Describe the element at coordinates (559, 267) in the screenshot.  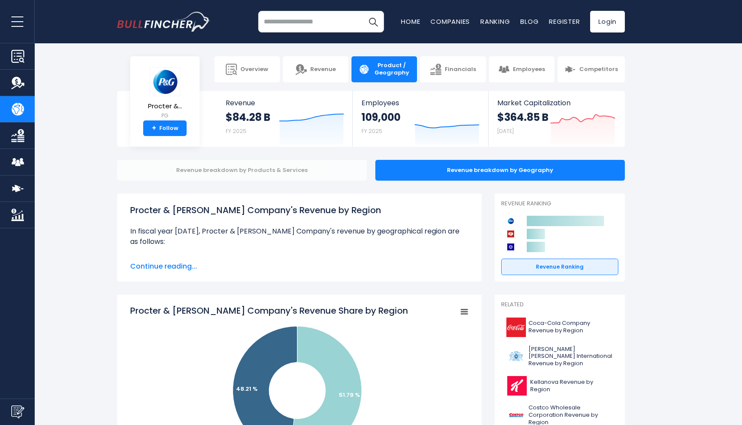
I see `a: Revenue Ranking` at that location.